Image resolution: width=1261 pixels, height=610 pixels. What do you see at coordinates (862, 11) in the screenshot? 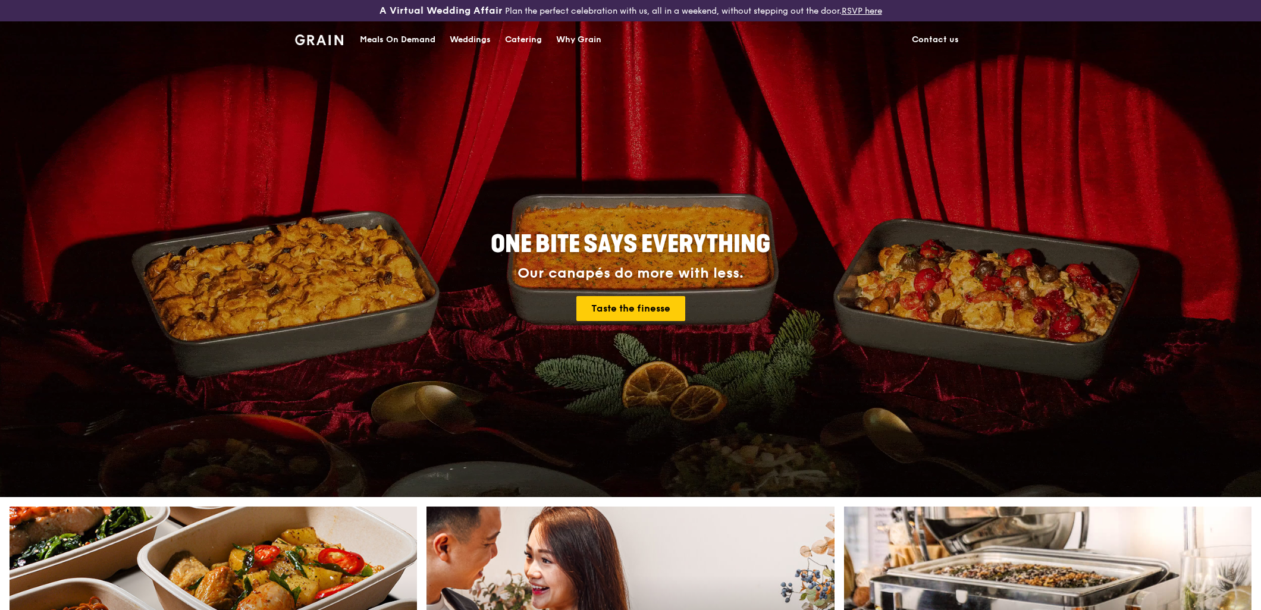
I see `a: RSVP here` at bounding box center [862, 11].